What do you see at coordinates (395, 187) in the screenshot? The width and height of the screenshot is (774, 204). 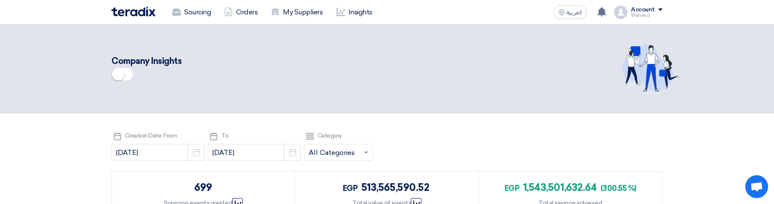 I see `span: 513,565,590.52` at bounding box center [395, 187].